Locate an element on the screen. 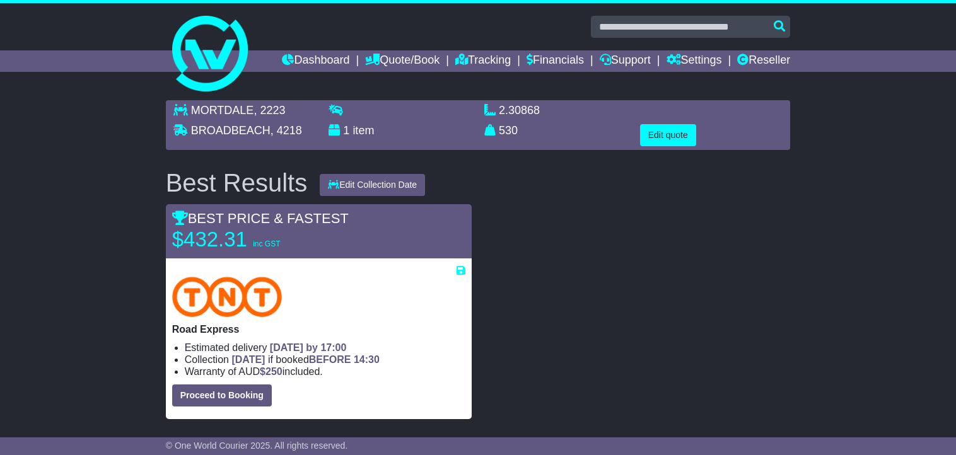 This screenshot has width=956, height=455. a: Dashboard is located at coordinates (315, 61).